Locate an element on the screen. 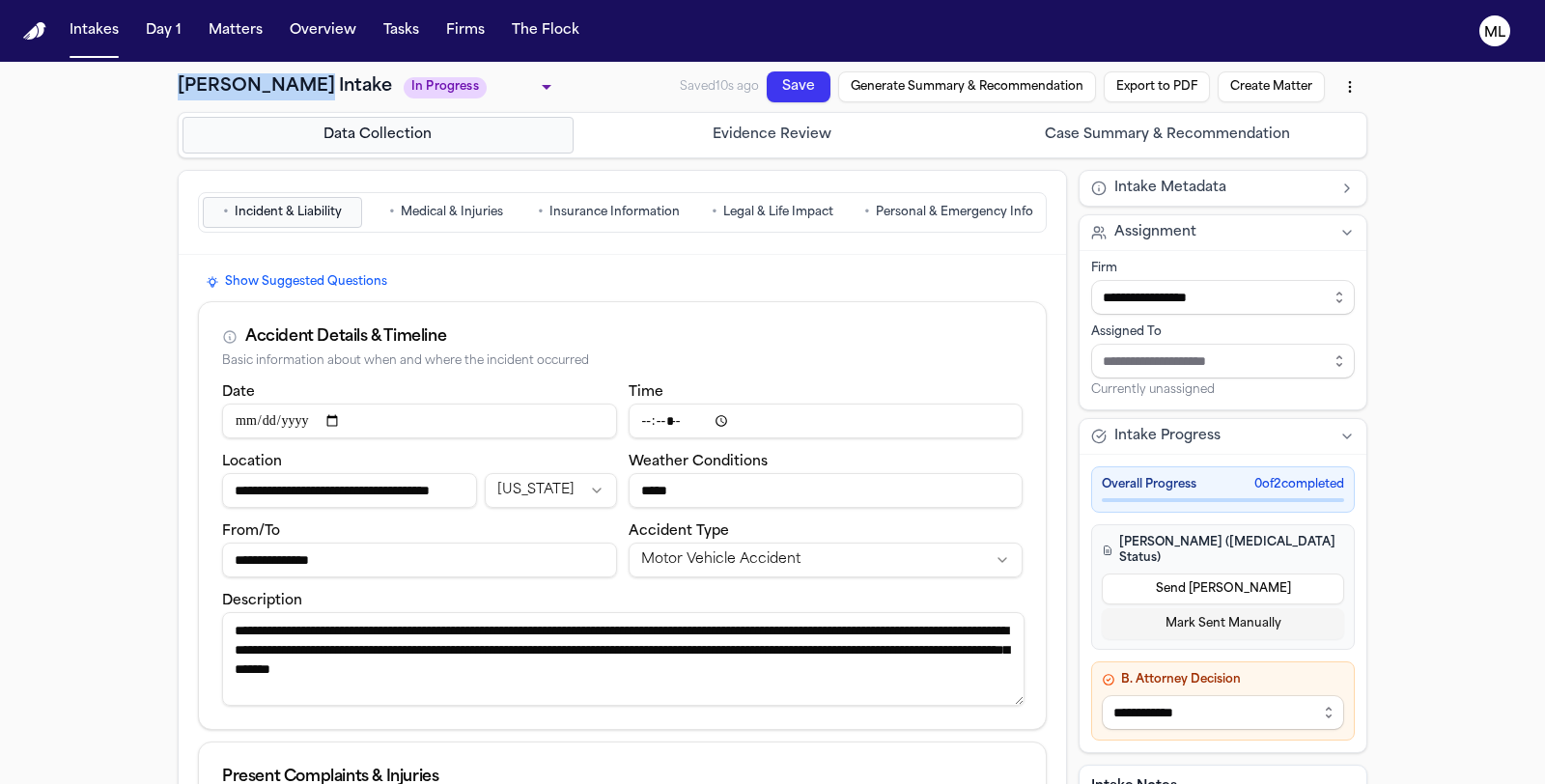 The image size is (1545, 784). label: Accident Type is located at coordinates (679, 531).